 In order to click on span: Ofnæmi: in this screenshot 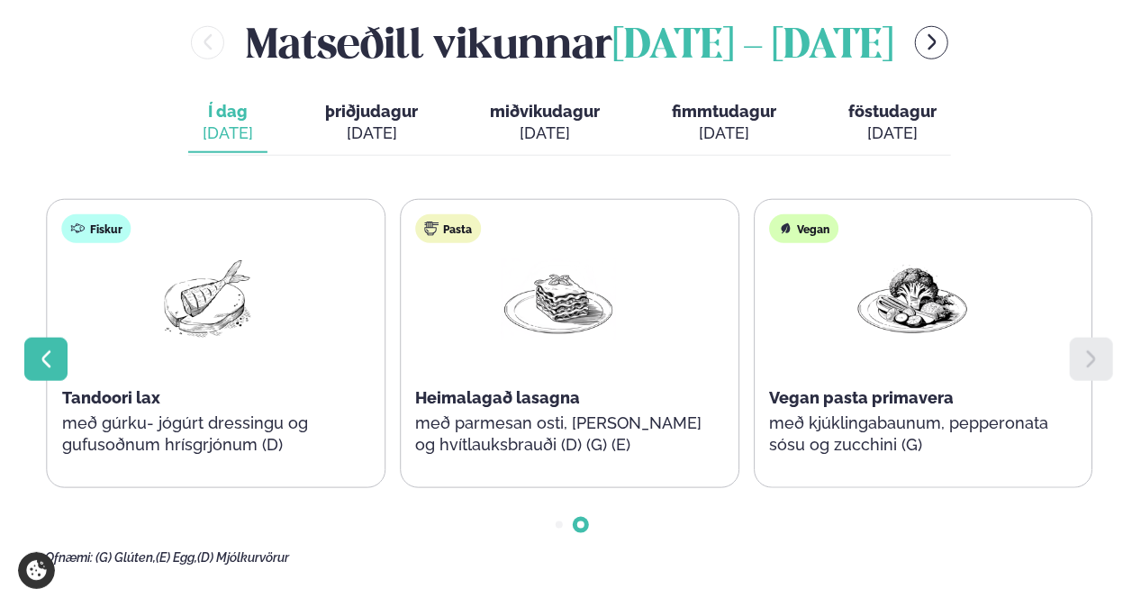, I will do `click(68, 557)`.